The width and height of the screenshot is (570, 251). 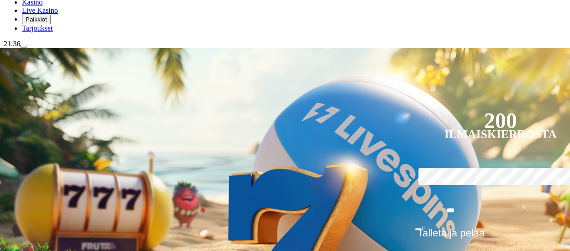 What do you see at coordinates (500, 180) in the screenshot?
I see `label: 150 €` at bounding box center [500, 180].